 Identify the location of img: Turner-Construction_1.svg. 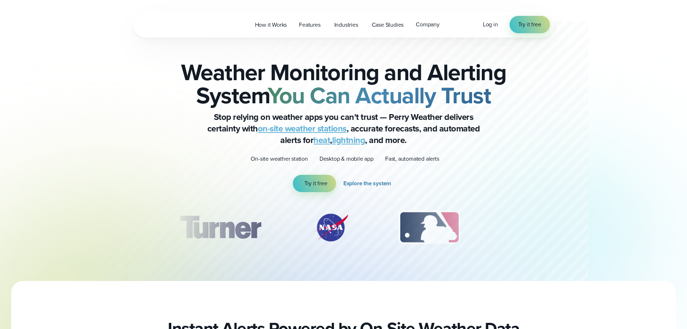
(220, 227).